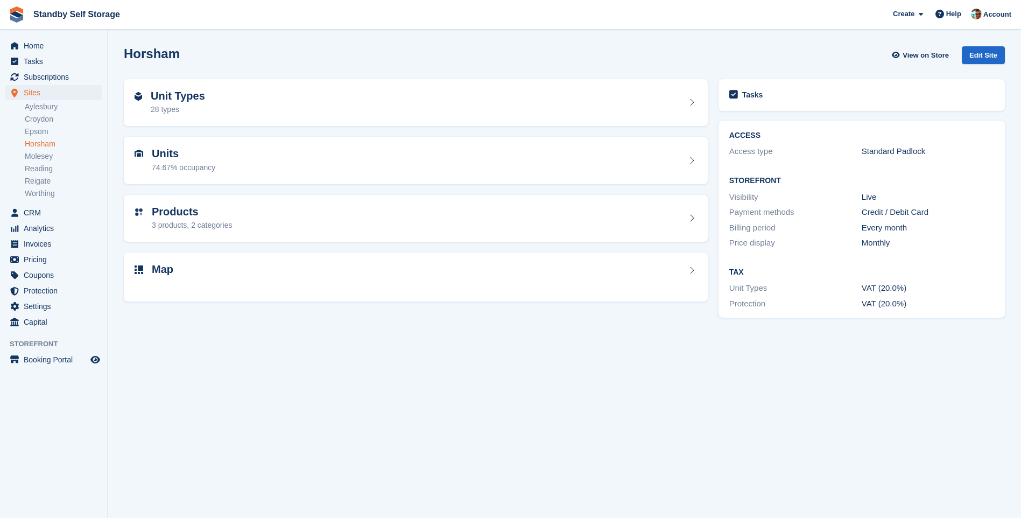 The height and width of the screenshot is (518, 1021). I want to click on a: Edit Site, so click(983, 57).